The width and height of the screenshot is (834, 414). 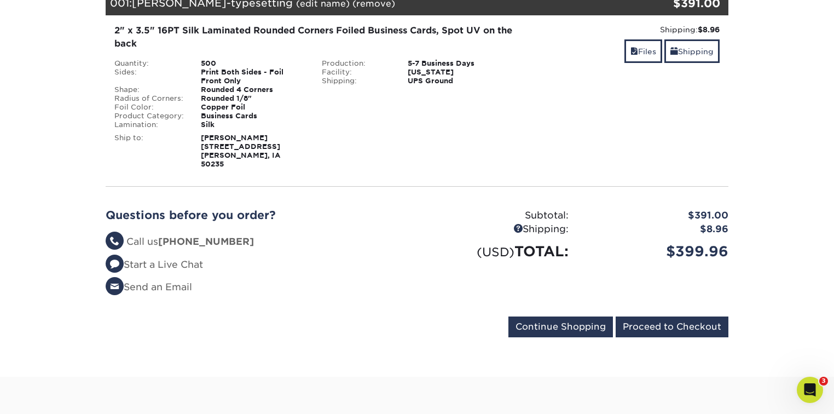 What do you see at coordinates (357, 72) in the screenshot?
I see `div: Facility:` at bounding box center [357, 72].